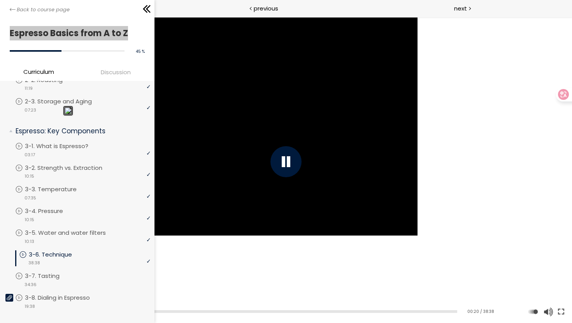 Image resolution: width=572 pixels, height=323 pixels. I want to click on p: 2-3. Storage and Aging, so click(66, 101).